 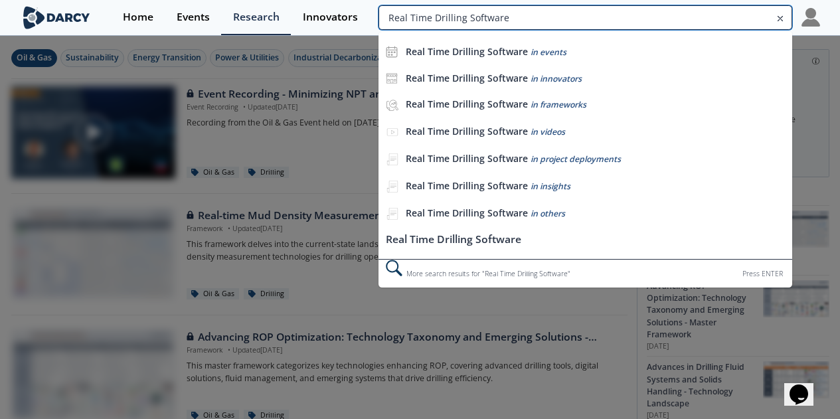 I want to click on span: in frameworks, so click(x=558, y=104).